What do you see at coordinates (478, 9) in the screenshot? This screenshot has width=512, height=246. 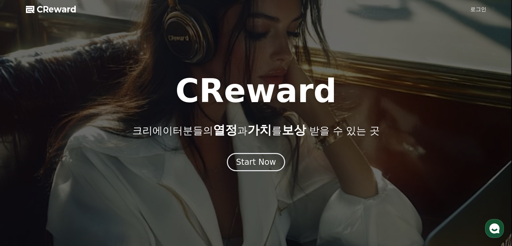 I see `a: 로그인` at bounding box center [478, 9].